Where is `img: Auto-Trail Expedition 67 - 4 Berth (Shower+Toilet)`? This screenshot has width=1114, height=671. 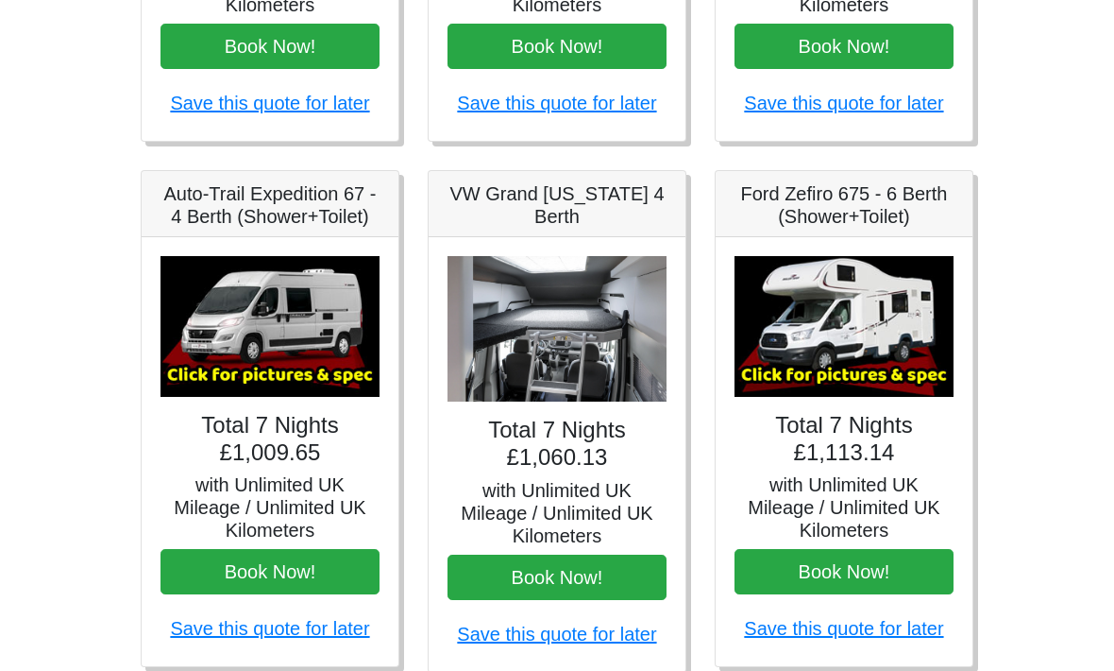
img: Auto-Trail Expedition 67 - 4 Berth (Shower+Toilet) is located at coordinates (270, 326).